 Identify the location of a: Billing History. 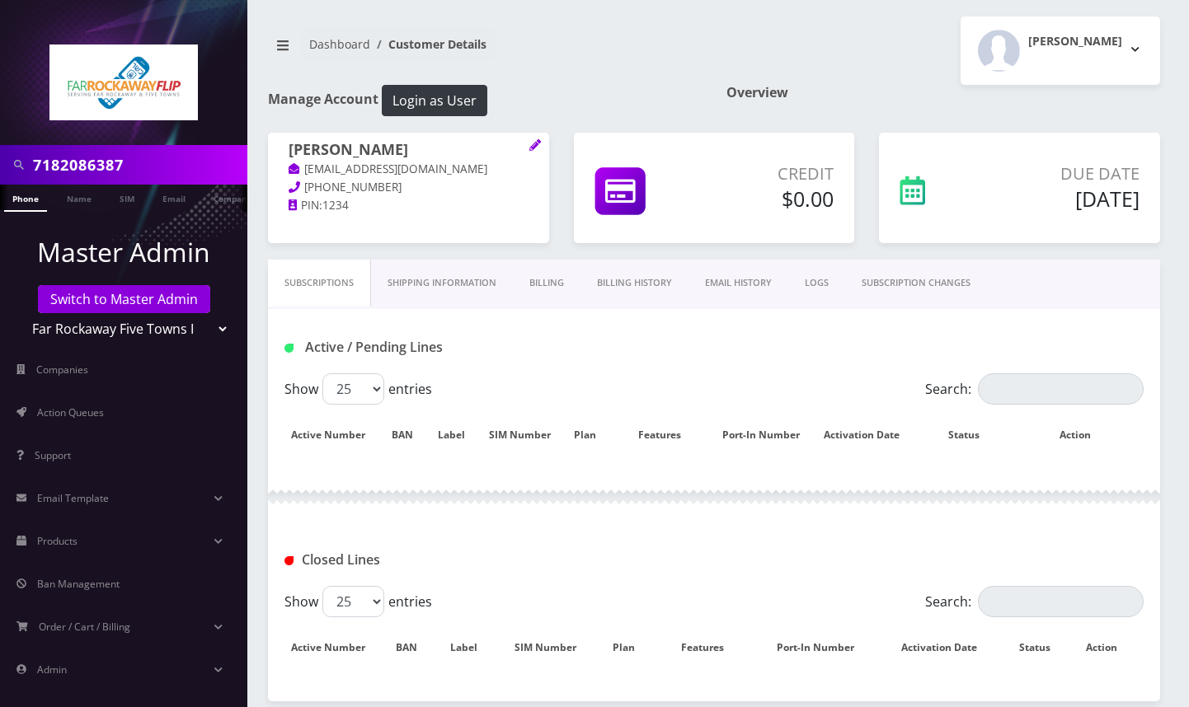
(634, 283).